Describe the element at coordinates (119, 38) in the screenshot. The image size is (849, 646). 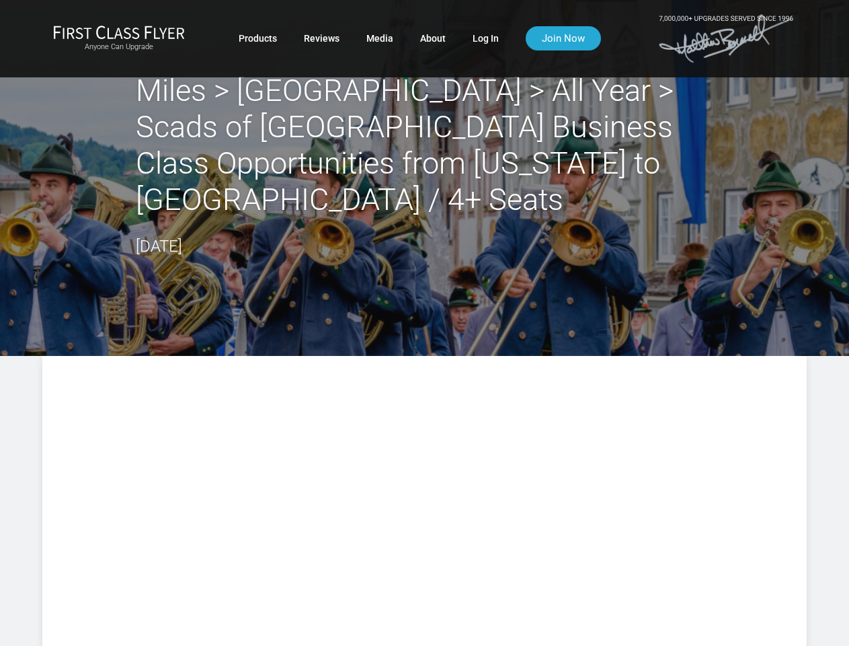
I see `a: First Class FlyerAnyone Can Upgrade` at that location.